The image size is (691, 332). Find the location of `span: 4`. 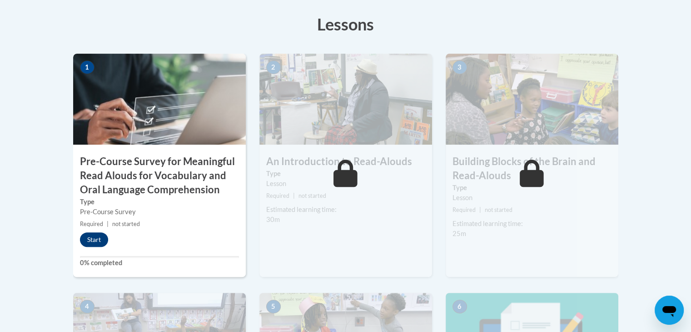

span: 4 is located at coordinates (87, 306).